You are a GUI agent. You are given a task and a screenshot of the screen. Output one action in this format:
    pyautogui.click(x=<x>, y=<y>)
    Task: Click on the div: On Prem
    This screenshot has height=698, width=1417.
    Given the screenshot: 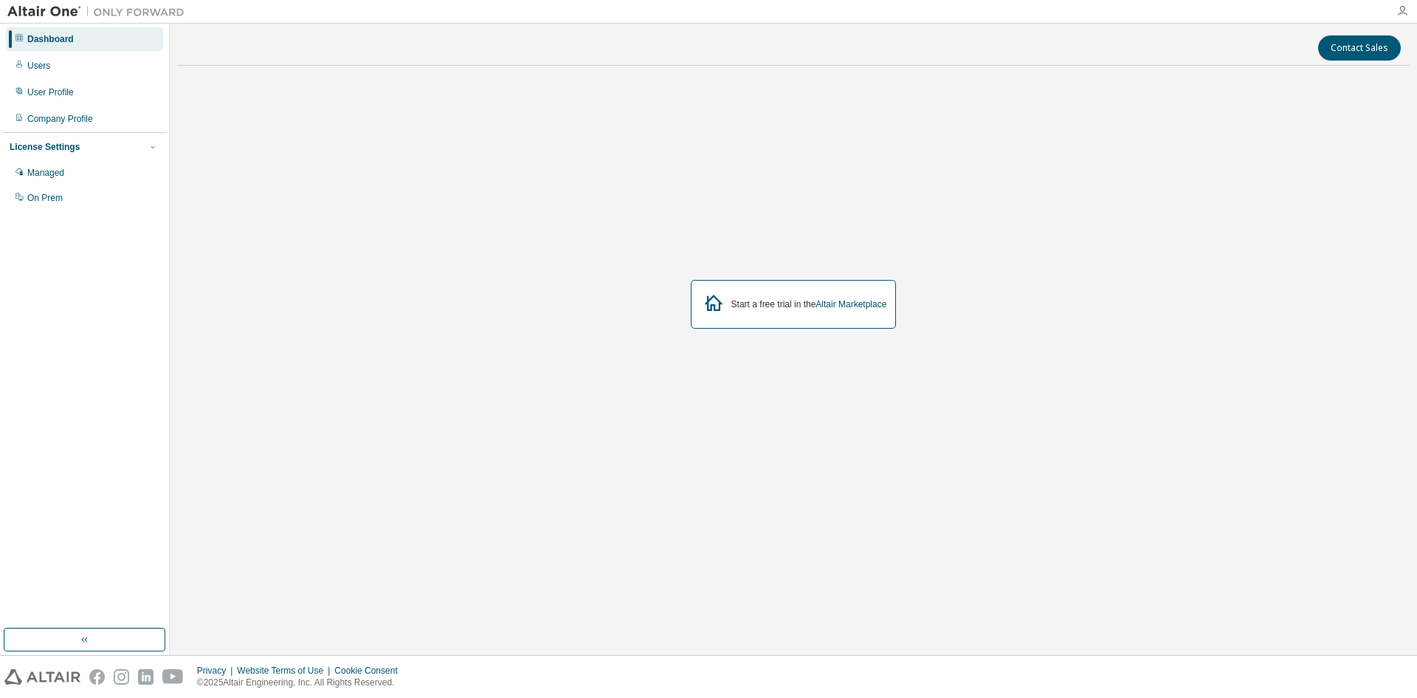 What is the action you would take?
    pyautogui.click(x=45, y=198)
    